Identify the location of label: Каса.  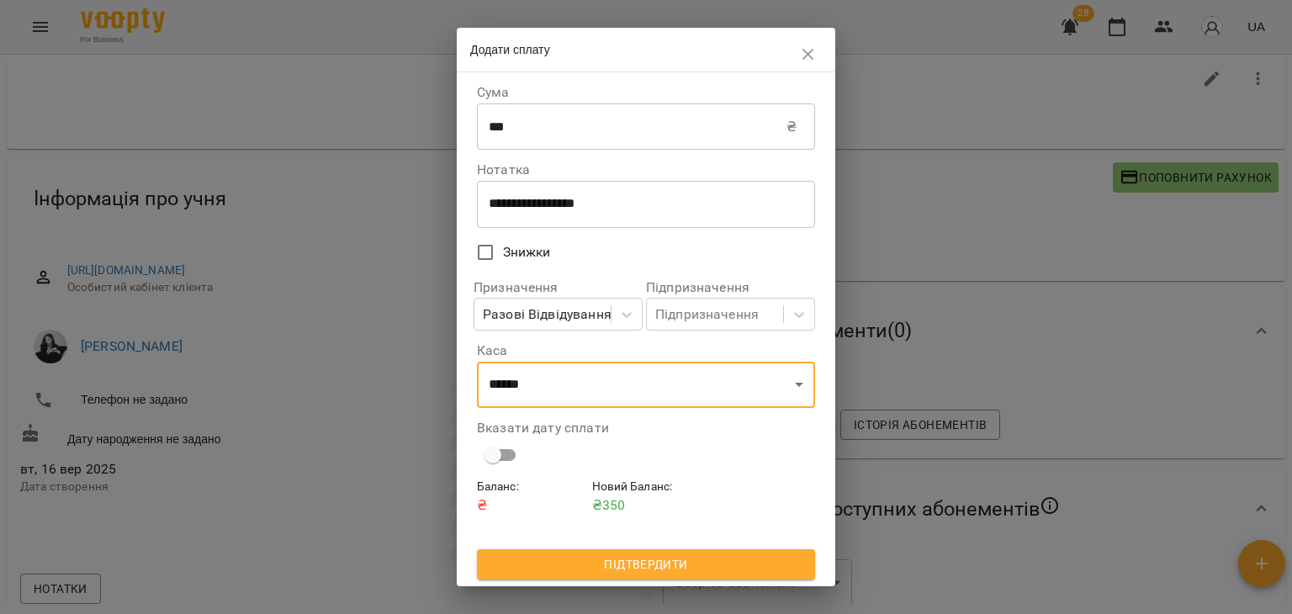
(646, 351).